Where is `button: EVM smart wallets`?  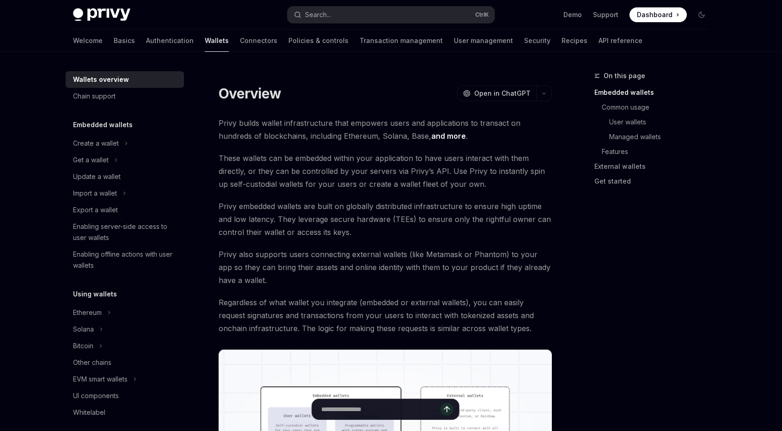 button: EVM smart wallets is located at coordinates (125, 379).